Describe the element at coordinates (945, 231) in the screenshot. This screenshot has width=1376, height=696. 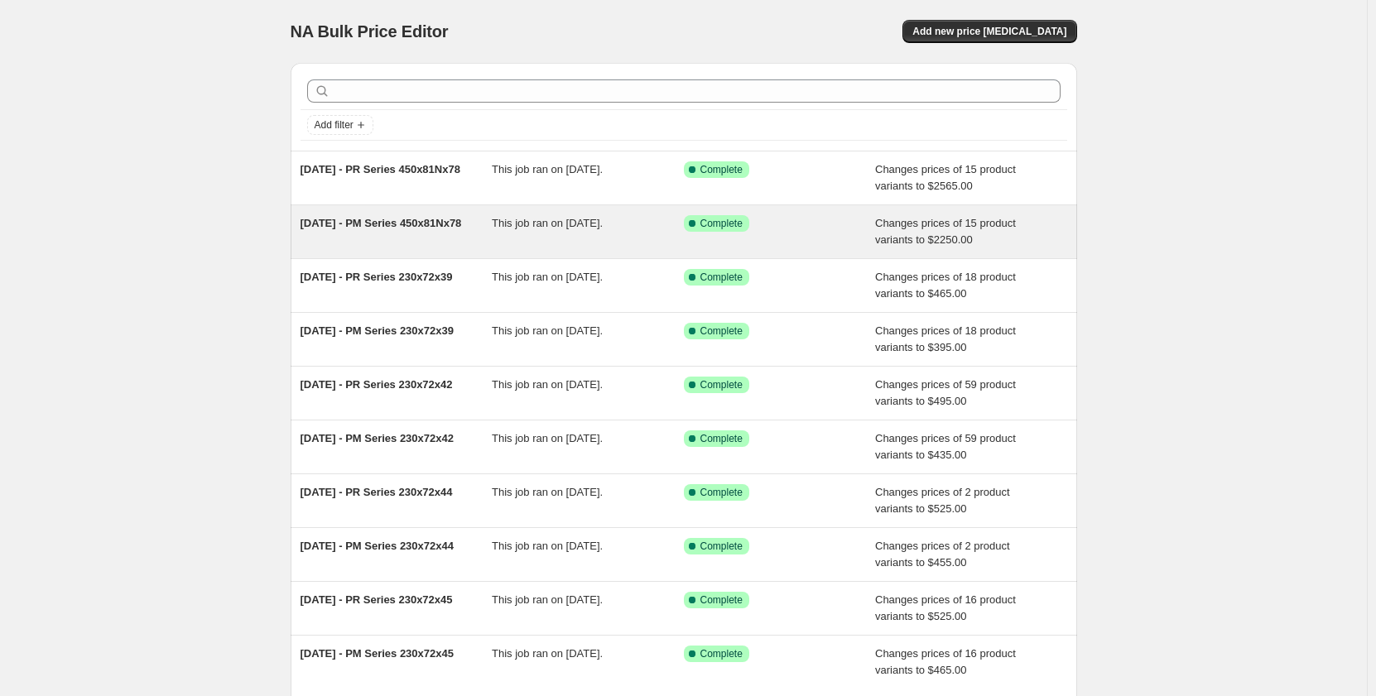
I see `span: Changes prices of 15 product variants to $2250.00` at that location.